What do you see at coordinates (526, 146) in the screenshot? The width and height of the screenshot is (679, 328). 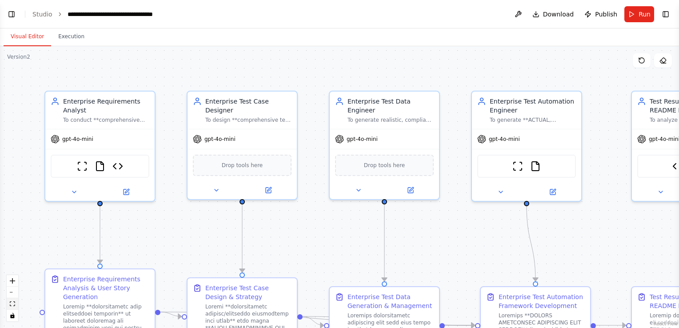 I see `div: Enterprise Test Automation EngineerTo generate **ACTUAL, EXECUTABLE PLAYWRIGHT TEST SCRIPTS** (no...` at bounding box center [526, 146].